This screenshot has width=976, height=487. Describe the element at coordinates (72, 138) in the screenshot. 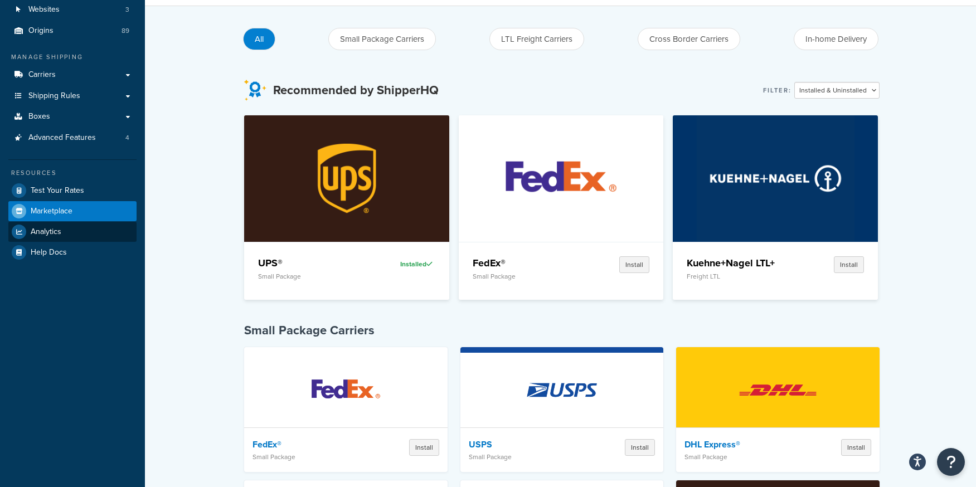

I see `li: Advanced Features` at that location.